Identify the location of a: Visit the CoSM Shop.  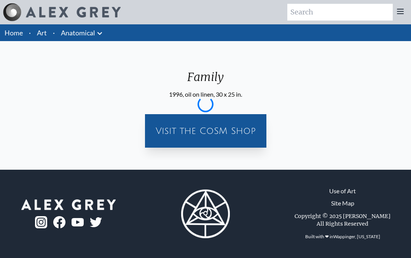
(206, 131).